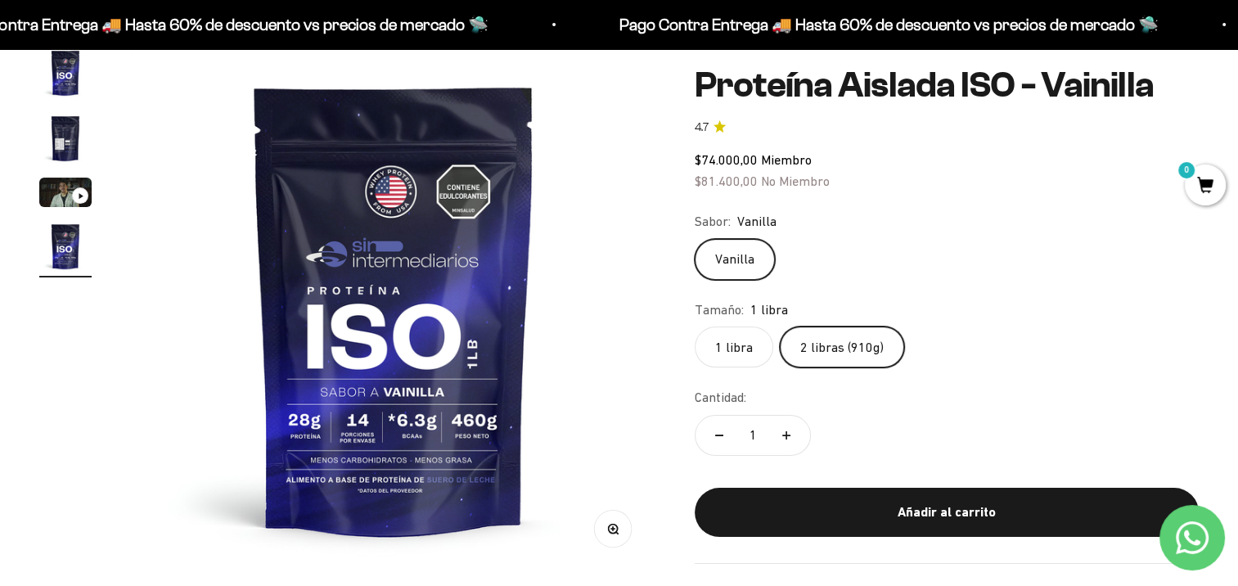 The height and width of the screenshot is (586, 1238). What do you see at coordinates (769, 310) in the screenshot?
I see `span: 1 libra` at bounding box center [769, 310].